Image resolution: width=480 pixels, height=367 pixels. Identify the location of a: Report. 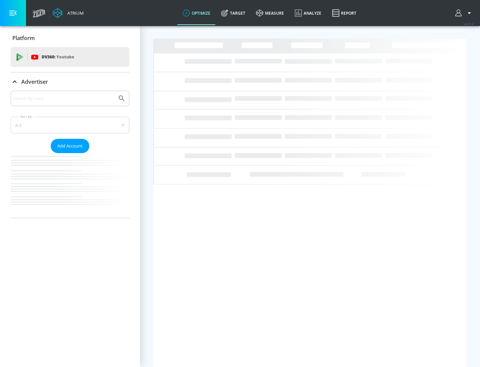
(344, 13).